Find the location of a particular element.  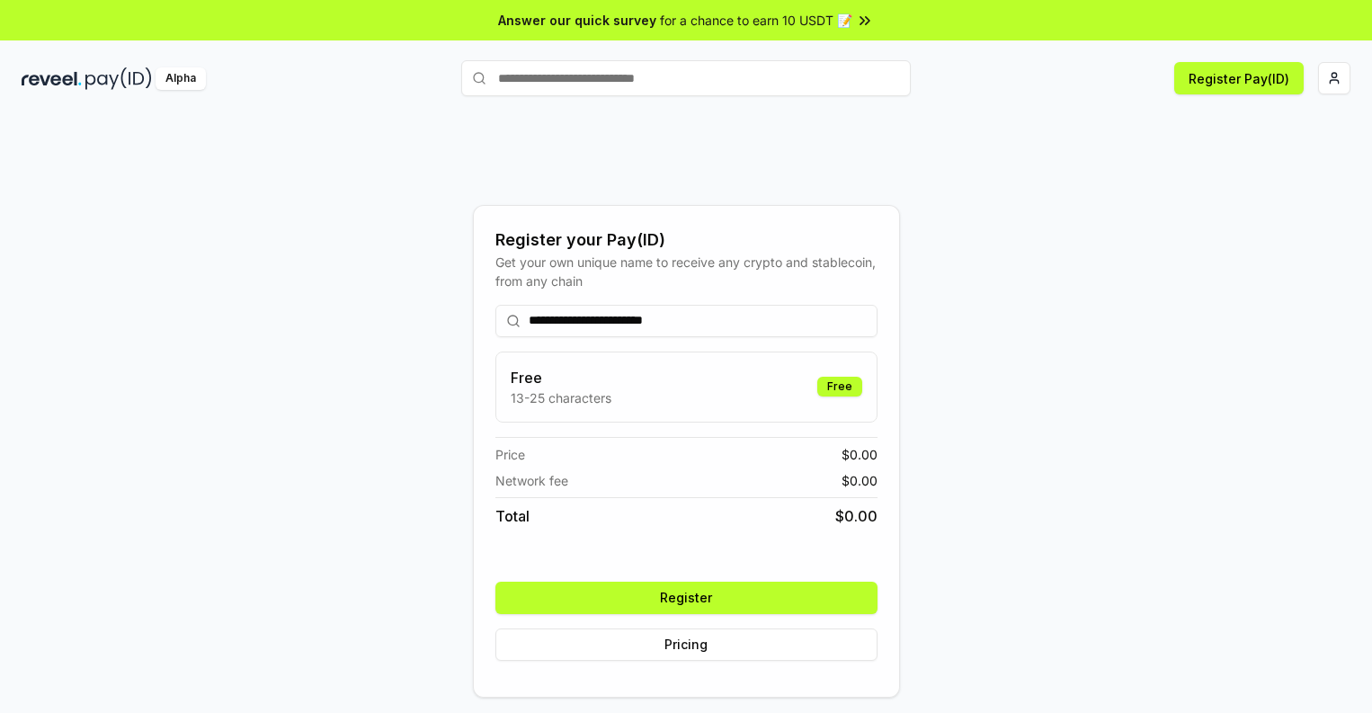

span: Network fee is located at coordinates (531, 480).